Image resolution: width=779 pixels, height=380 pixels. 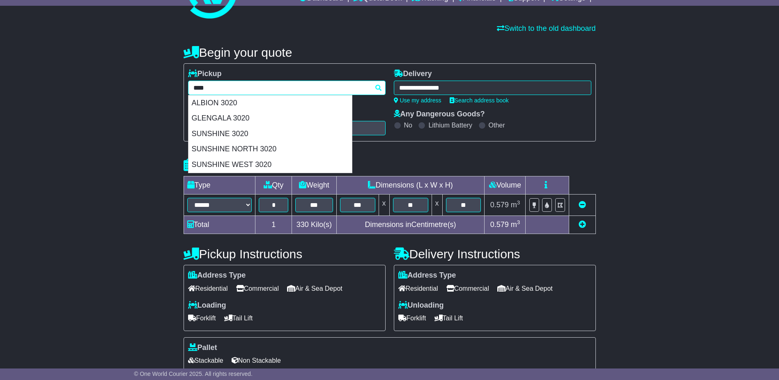 I want to click on label: Pallet, so click(x=203, y=348).